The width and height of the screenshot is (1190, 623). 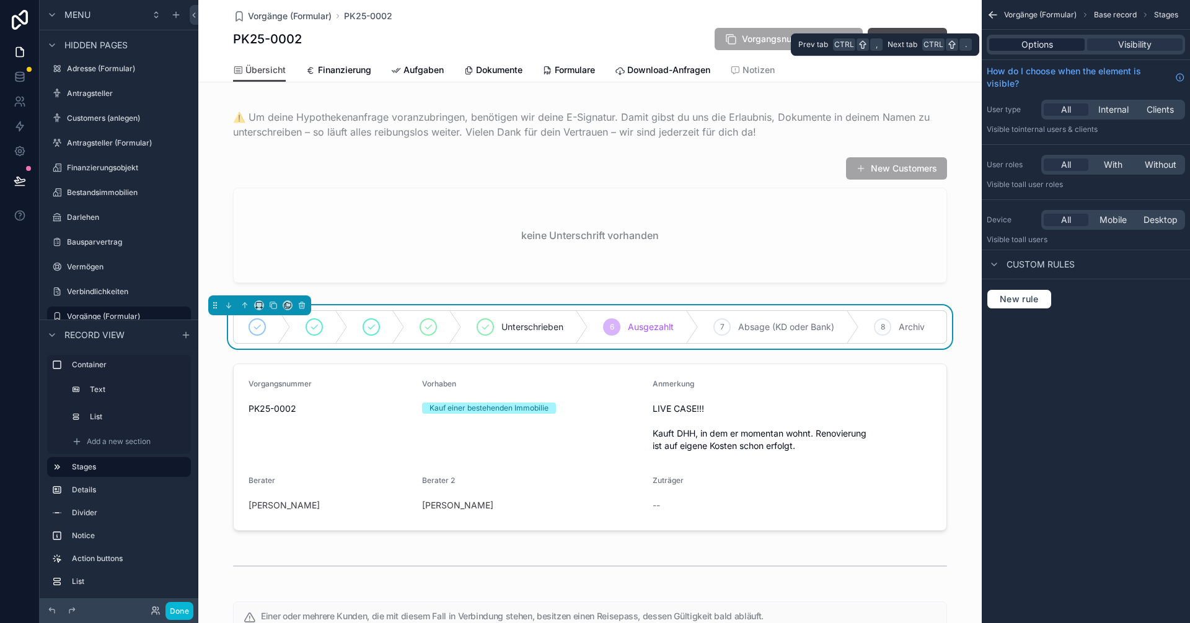 I want to click on button: bearbeiten, so click(x=907, y=39).